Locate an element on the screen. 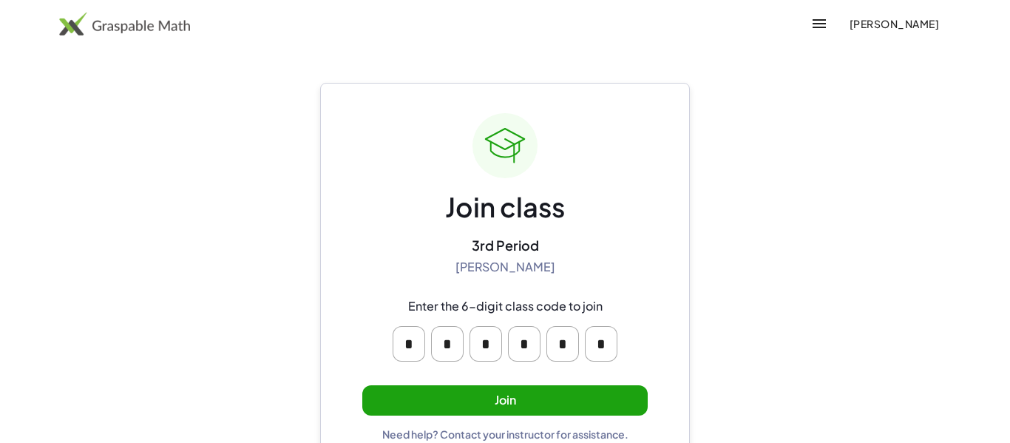  button: Join is located at coordinates (505, 400).